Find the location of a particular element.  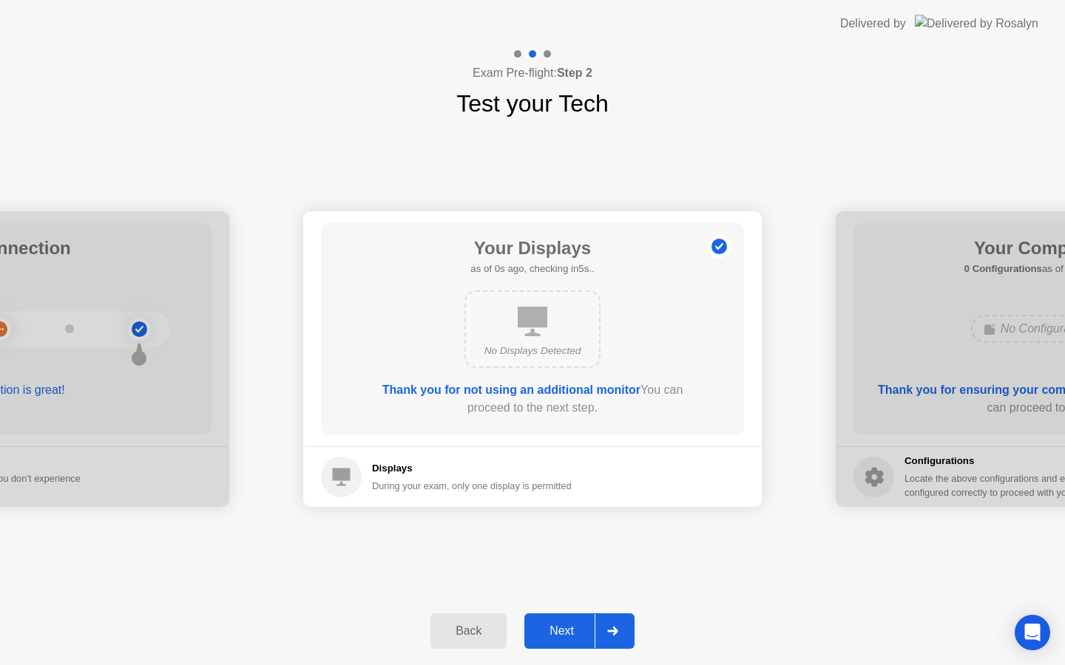

h5: as of 0s ago, checking in5s.. is located at coordinates (532, 269).